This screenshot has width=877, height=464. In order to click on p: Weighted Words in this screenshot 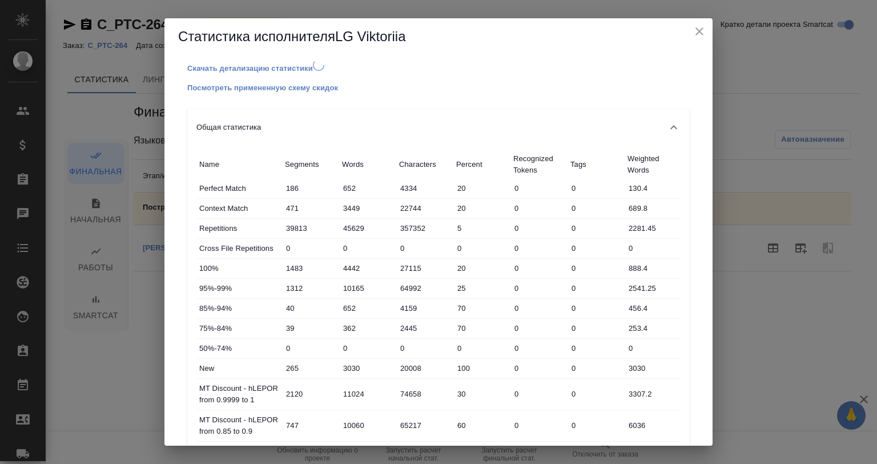, I will do `click(653, 164)`.